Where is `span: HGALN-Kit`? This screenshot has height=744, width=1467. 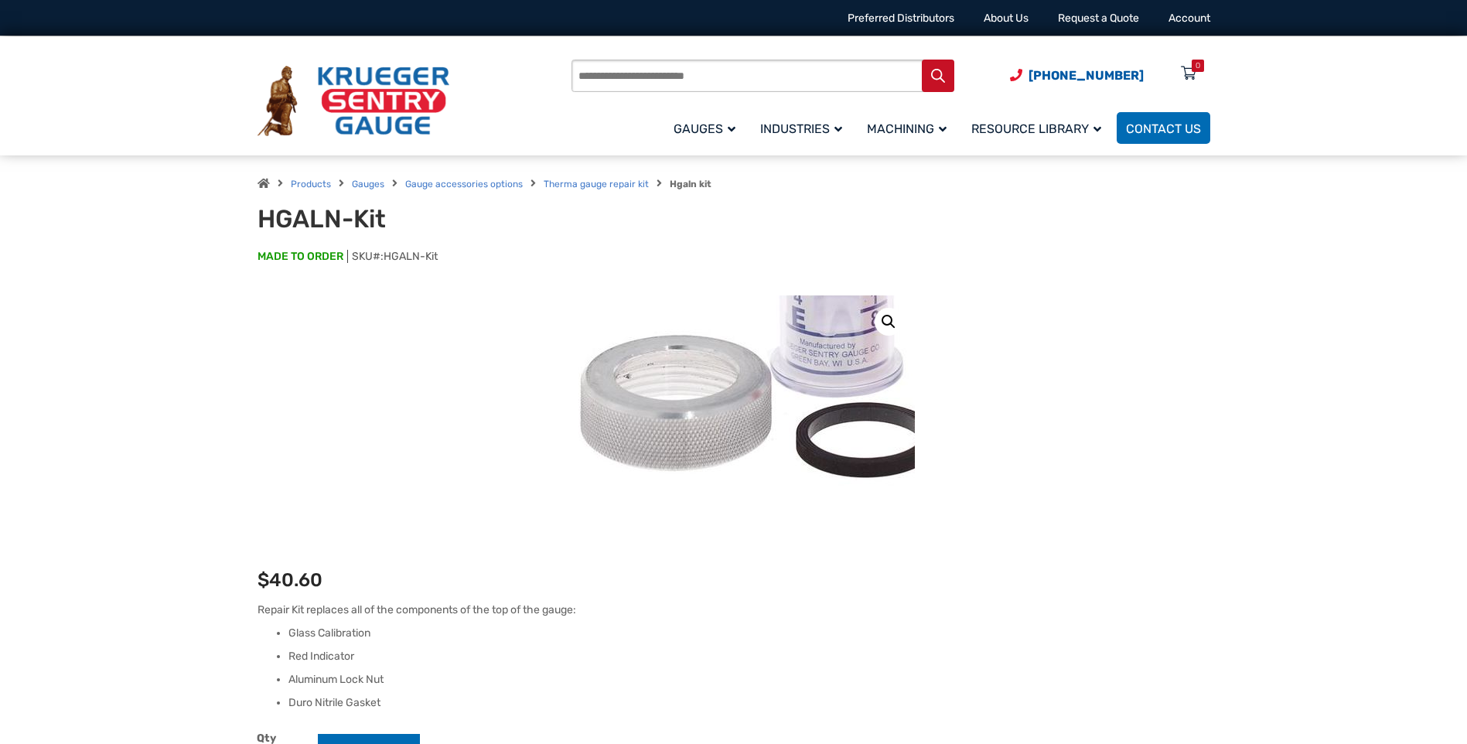 span: HGALN-Kit is located at coordinates (411, 256).